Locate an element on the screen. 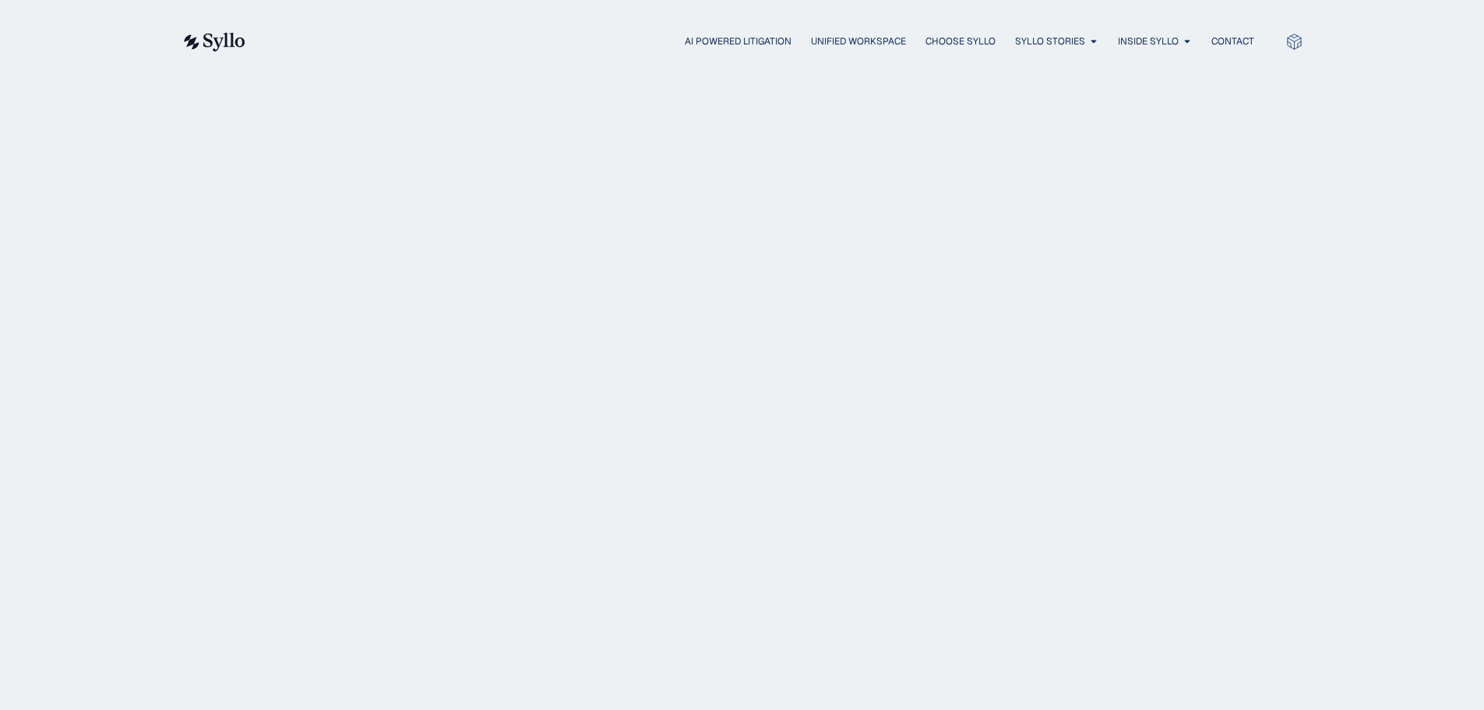 This screenshot has height=710, width=1484. a: Unified Workspace is located at coordinates (859, 41).